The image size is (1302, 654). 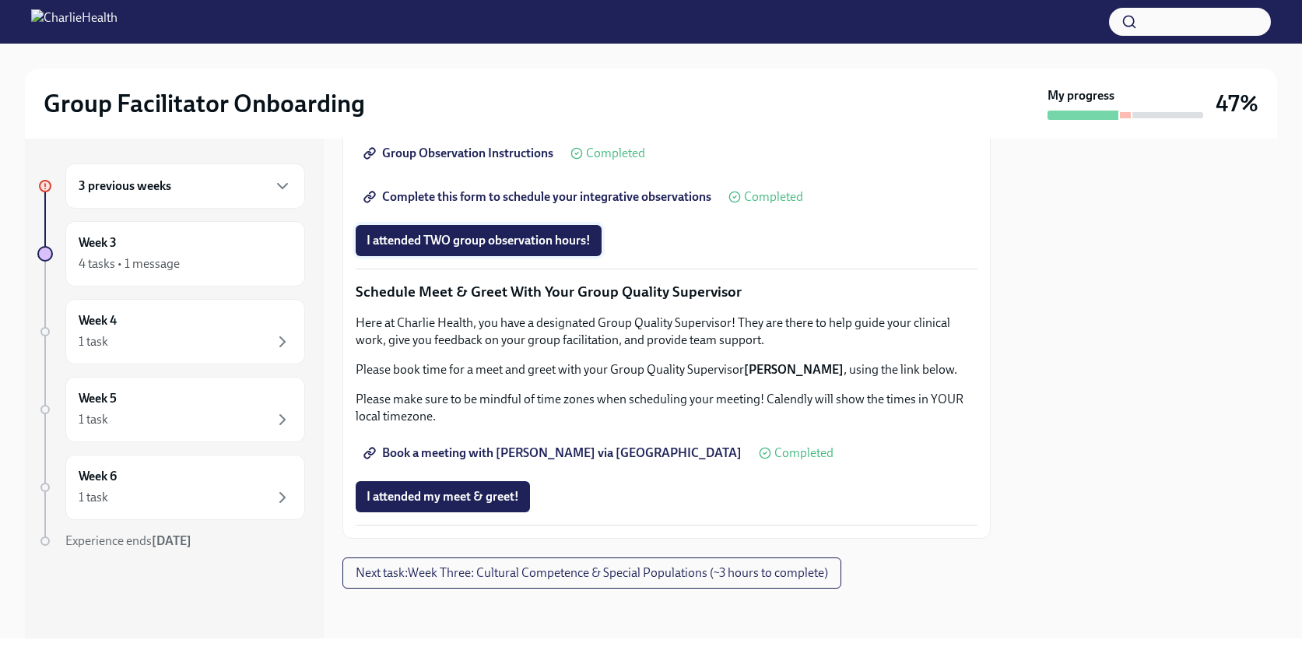 I want to click on h2: Group Facilitator Onboarding, so click(x=204, y=103).